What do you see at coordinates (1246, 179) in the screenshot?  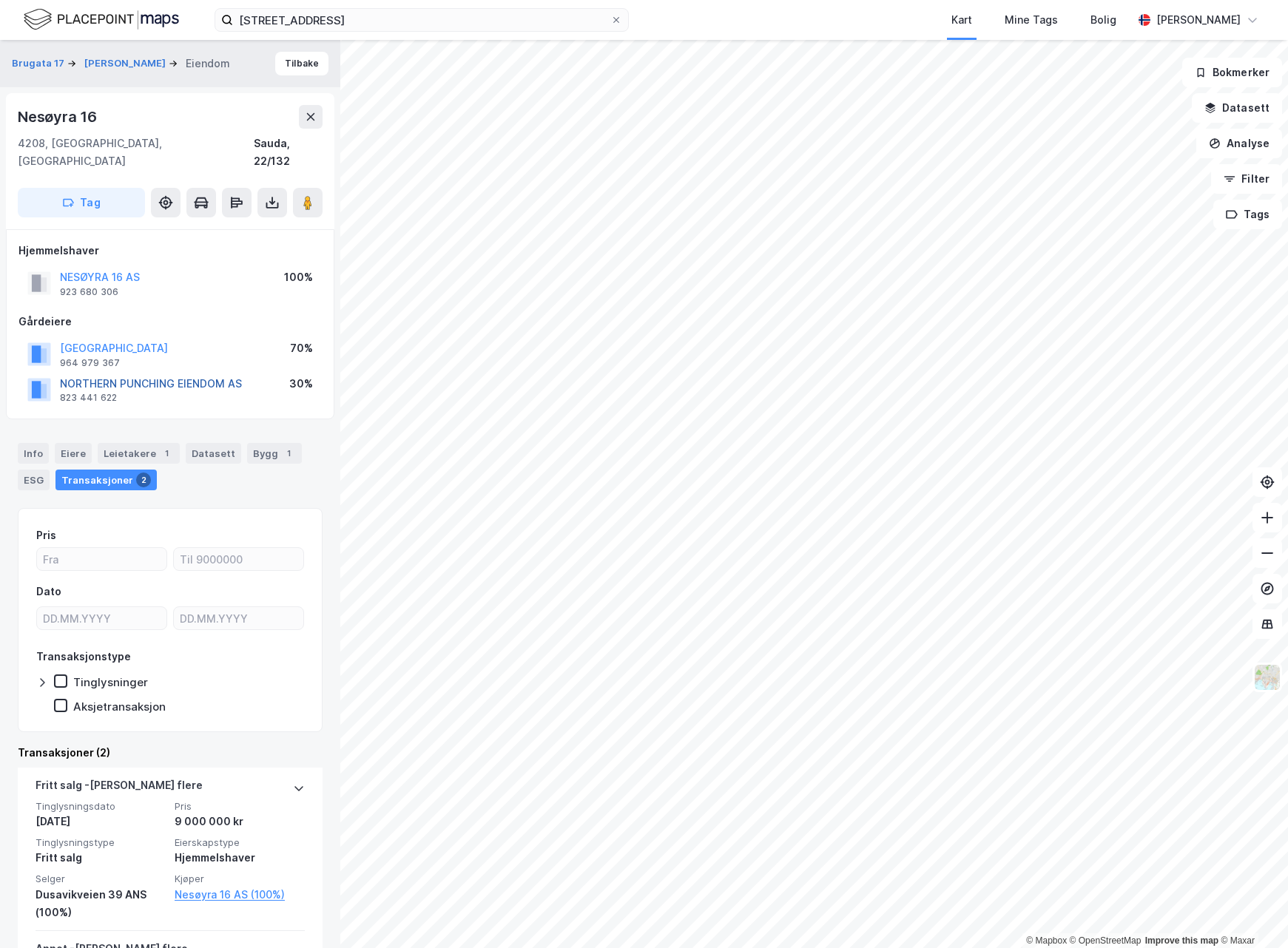 I see `button: Filter` at bounding box center [1246, 179].